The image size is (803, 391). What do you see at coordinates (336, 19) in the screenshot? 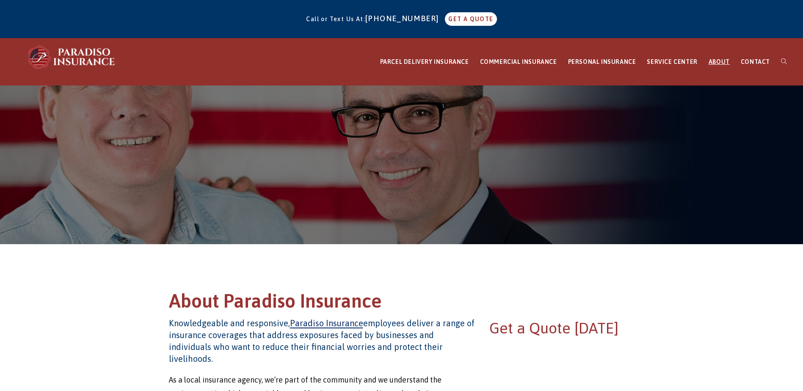
I see `span: Call or Text Us At:` at bounding box center [336, 19].